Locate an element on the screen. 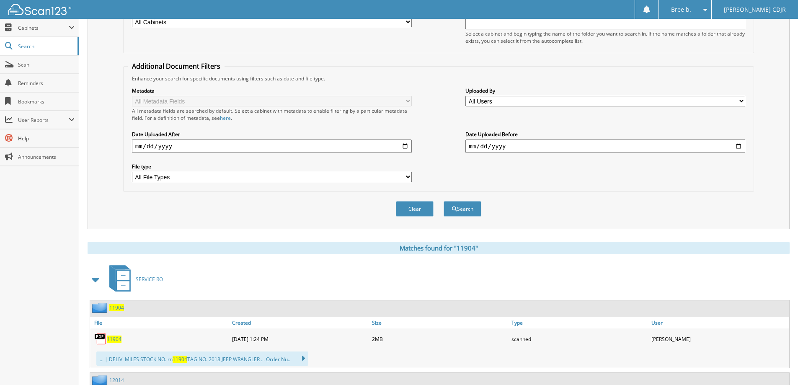 The height and width of the screenshot is (385, 798). a: 12014 is located at coordinates (116, 380).